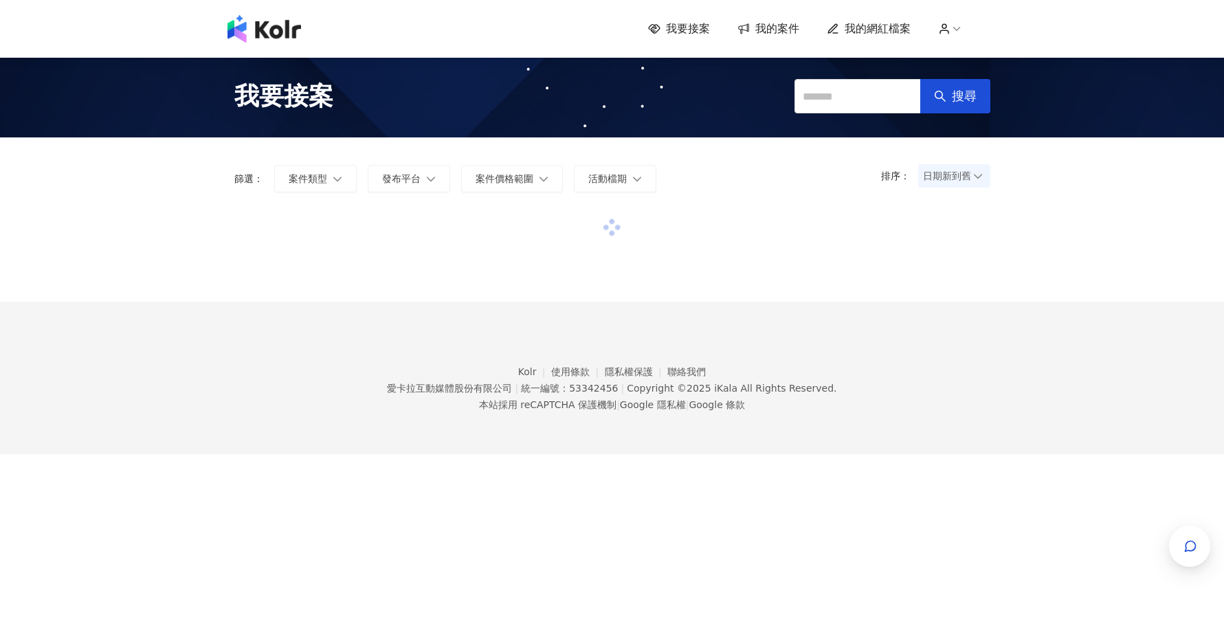 Image resolution: width=1224 pixels, height=628 pixels. Describe the element at coordinates (878, 29) in the screenshot. I see `span: 我的網紅檔案` at that location.